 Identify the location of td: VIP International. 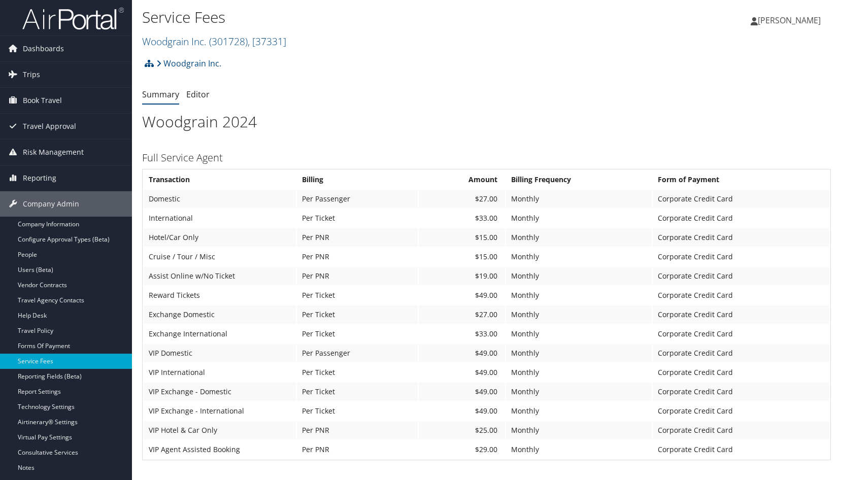
(220, 372).